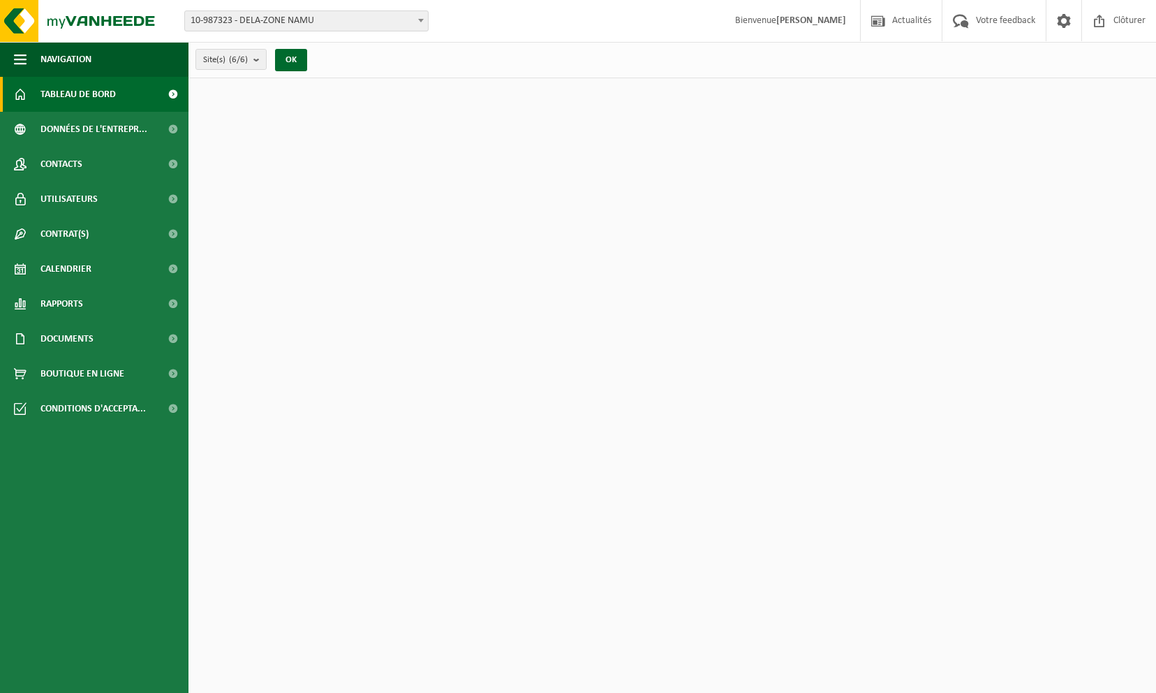 This screenshot has height=693, width=1156. Describe the element at coordinates (226, 60) in the screenshot. I see `span: Site(s)` at that location.